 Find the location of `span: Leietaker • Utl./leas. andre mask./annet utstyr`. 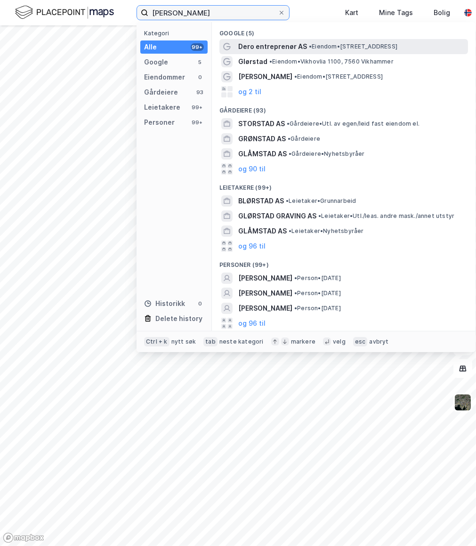

span: Leietaker • Utl./leas. andre mask./annet utstyr is located at coordinates (386, 216).